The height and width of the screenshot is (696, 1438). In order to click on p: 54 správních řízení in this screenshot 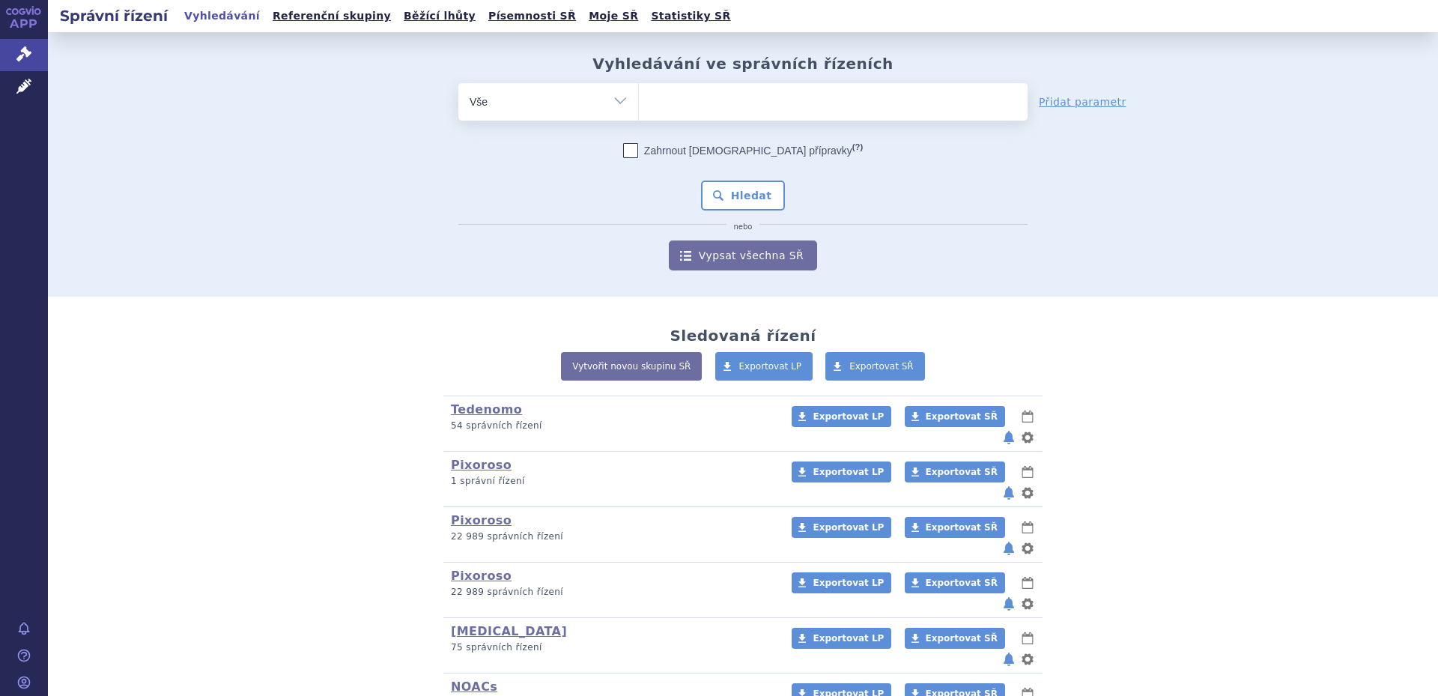, I will do `click(611, 425)`.